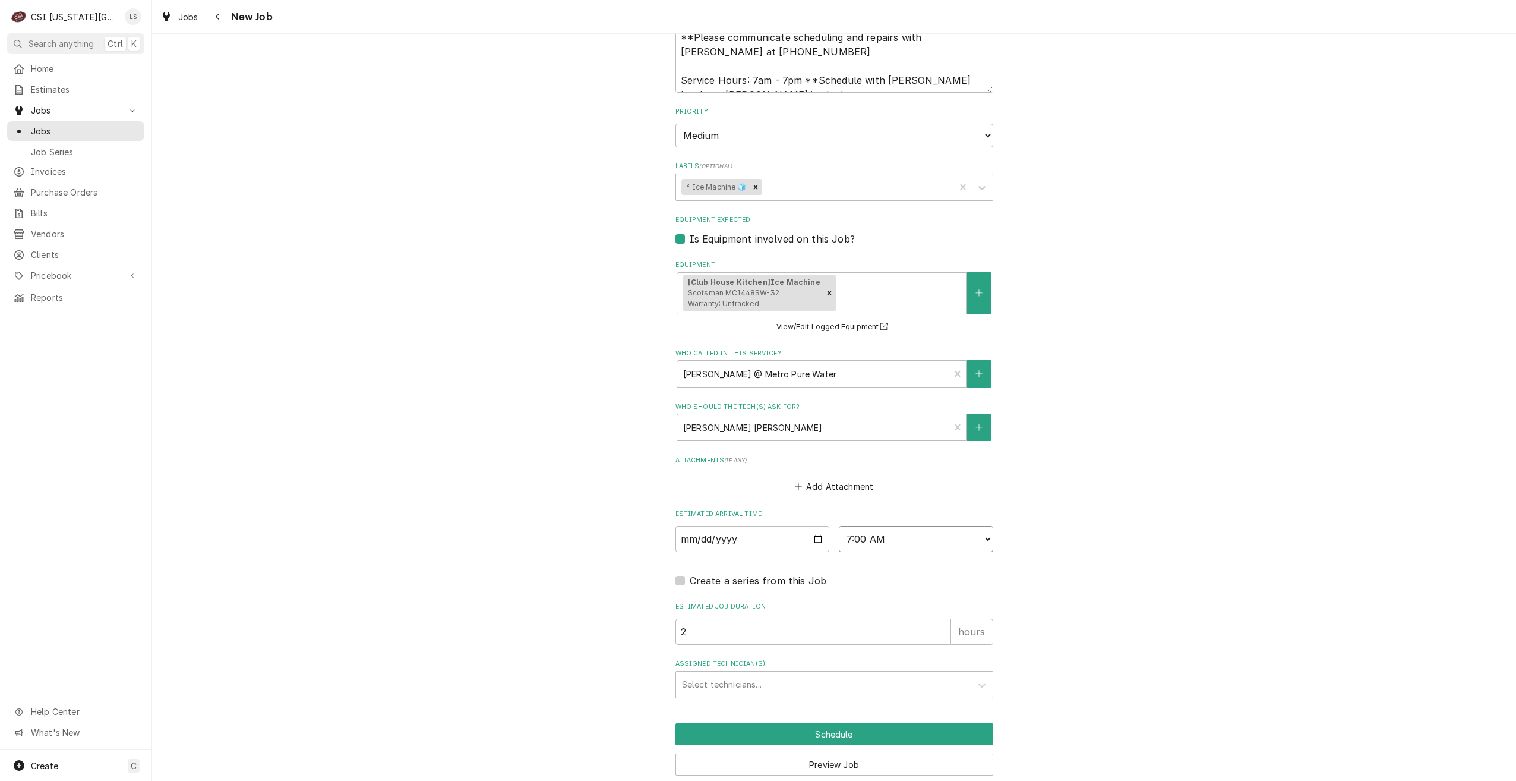  I want to click on span: Create, so click(45, 765).